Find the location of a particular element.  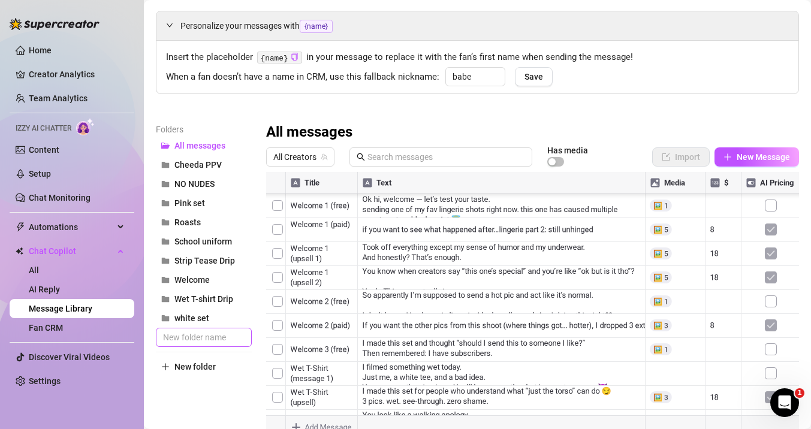

button: School uniform is located at coordinates (204, 242).